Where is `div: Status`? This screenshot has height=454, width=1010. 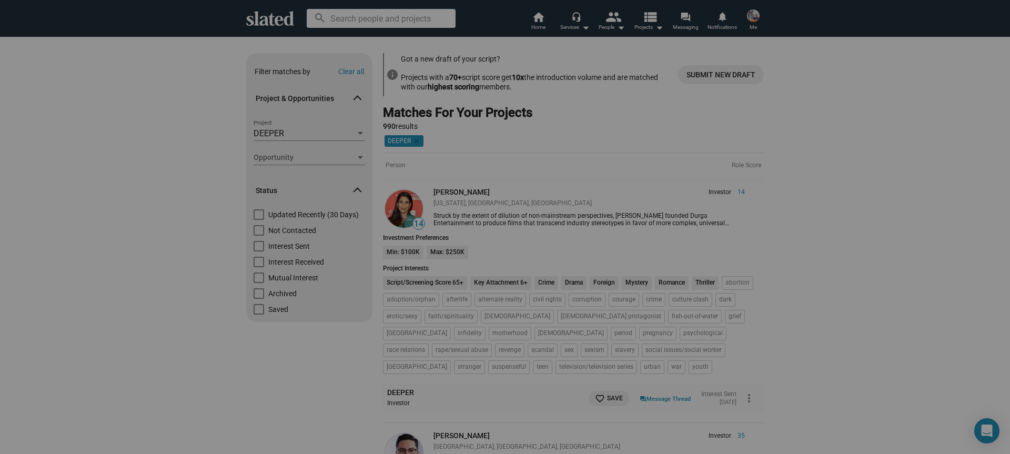
div: Status is located at coordinates (309, 265).